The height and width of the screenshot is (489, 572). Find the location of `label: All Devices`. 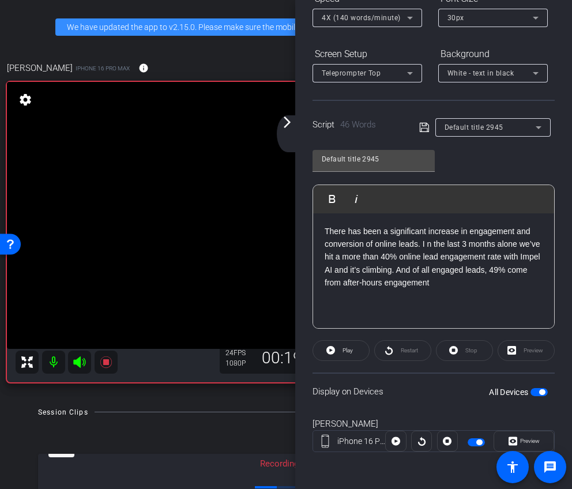

label: All Devices is located at coordinates (510, 392).